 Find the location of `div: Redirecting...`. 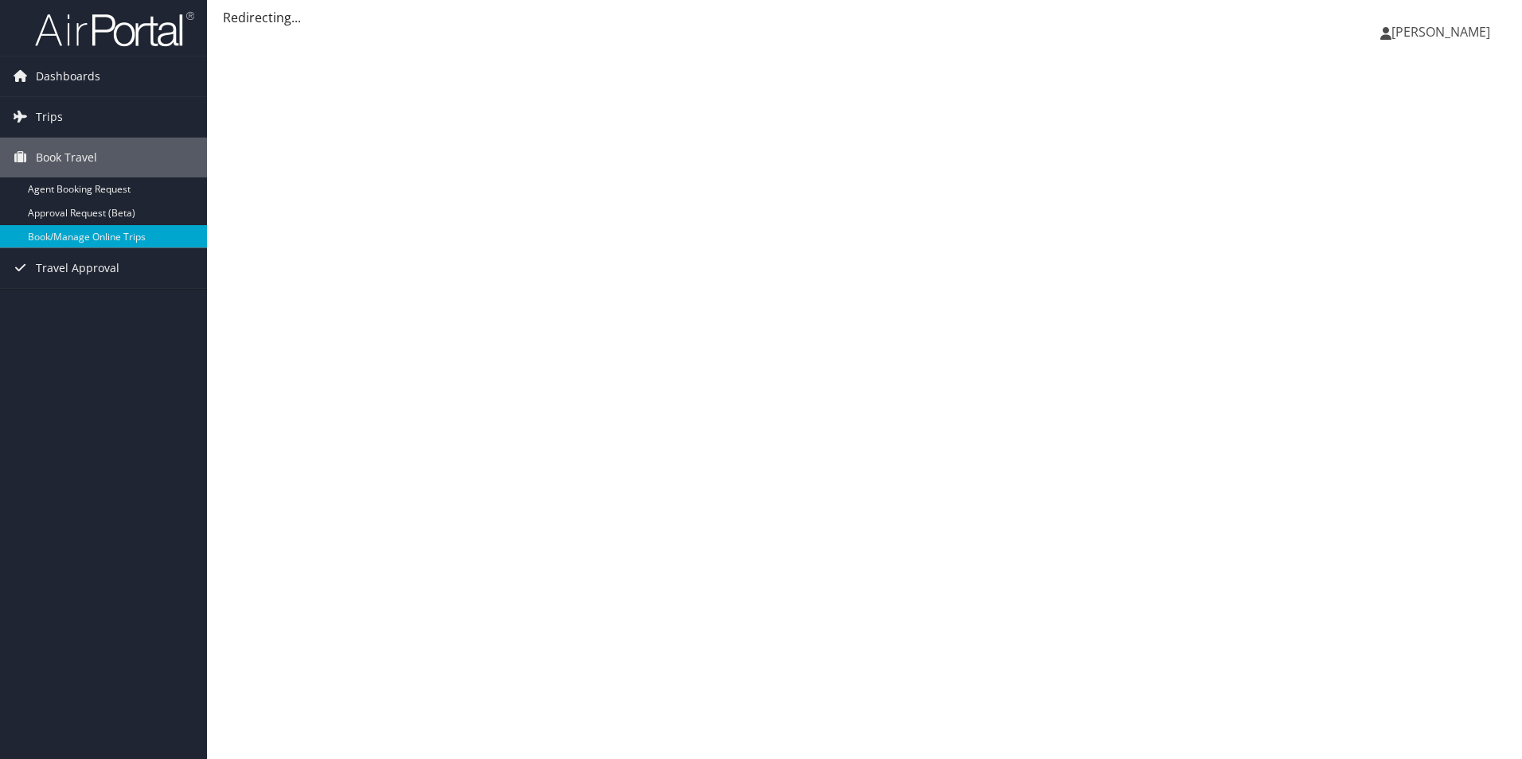

div: Redirecting... is located at coordinates (864, 18).